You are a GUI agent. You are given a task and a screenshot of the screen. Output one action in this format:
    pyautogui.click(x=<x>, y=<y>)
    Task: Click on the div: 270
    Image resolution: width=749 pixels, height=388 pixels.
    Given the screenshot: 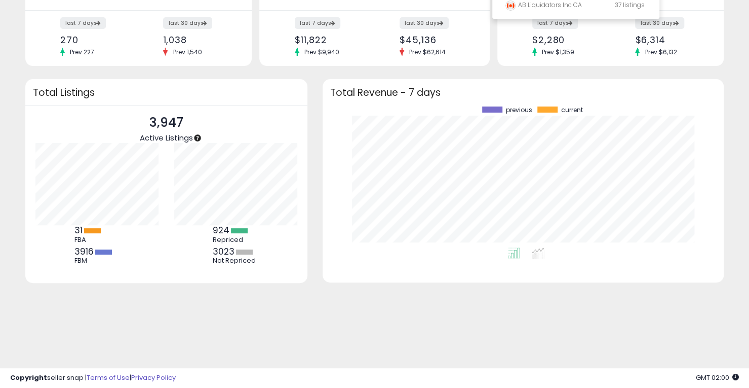 What is the action you would take?
    pyautogui.click(x=96, y=40)
    